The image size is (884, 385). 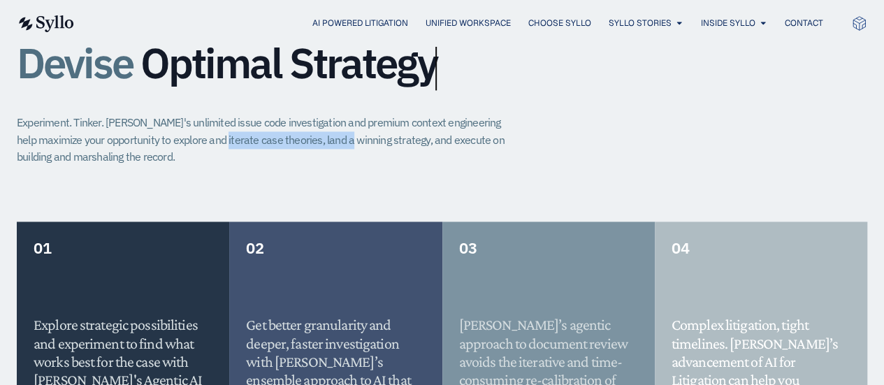 I want to click on span: Syllo Stories, so click(x=640, y=23).